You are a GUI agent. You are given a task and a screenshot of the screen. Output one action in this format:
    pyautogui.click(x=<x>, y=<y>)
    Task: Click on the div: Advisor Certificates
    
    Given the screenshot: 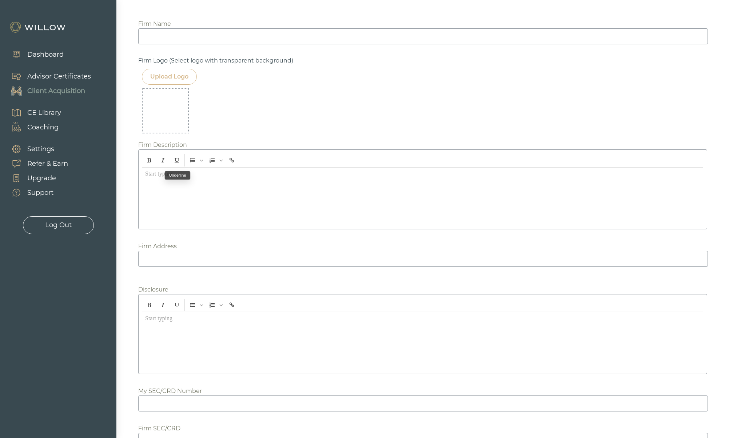 What is the action you would take?
    pyautogui.click(x=59, y=76)
    